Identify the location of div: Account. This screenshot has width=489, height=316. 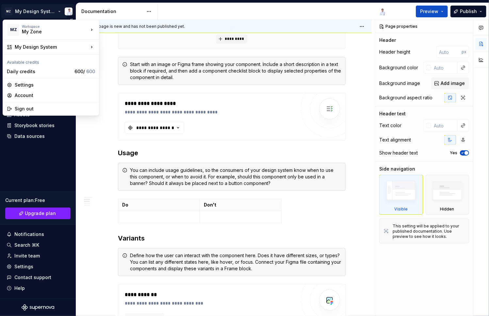
(55, 95).